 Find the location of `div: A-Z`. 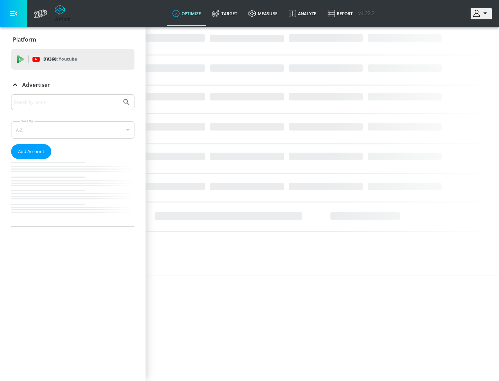

div: A-Z is located at coordinates (73, 130).